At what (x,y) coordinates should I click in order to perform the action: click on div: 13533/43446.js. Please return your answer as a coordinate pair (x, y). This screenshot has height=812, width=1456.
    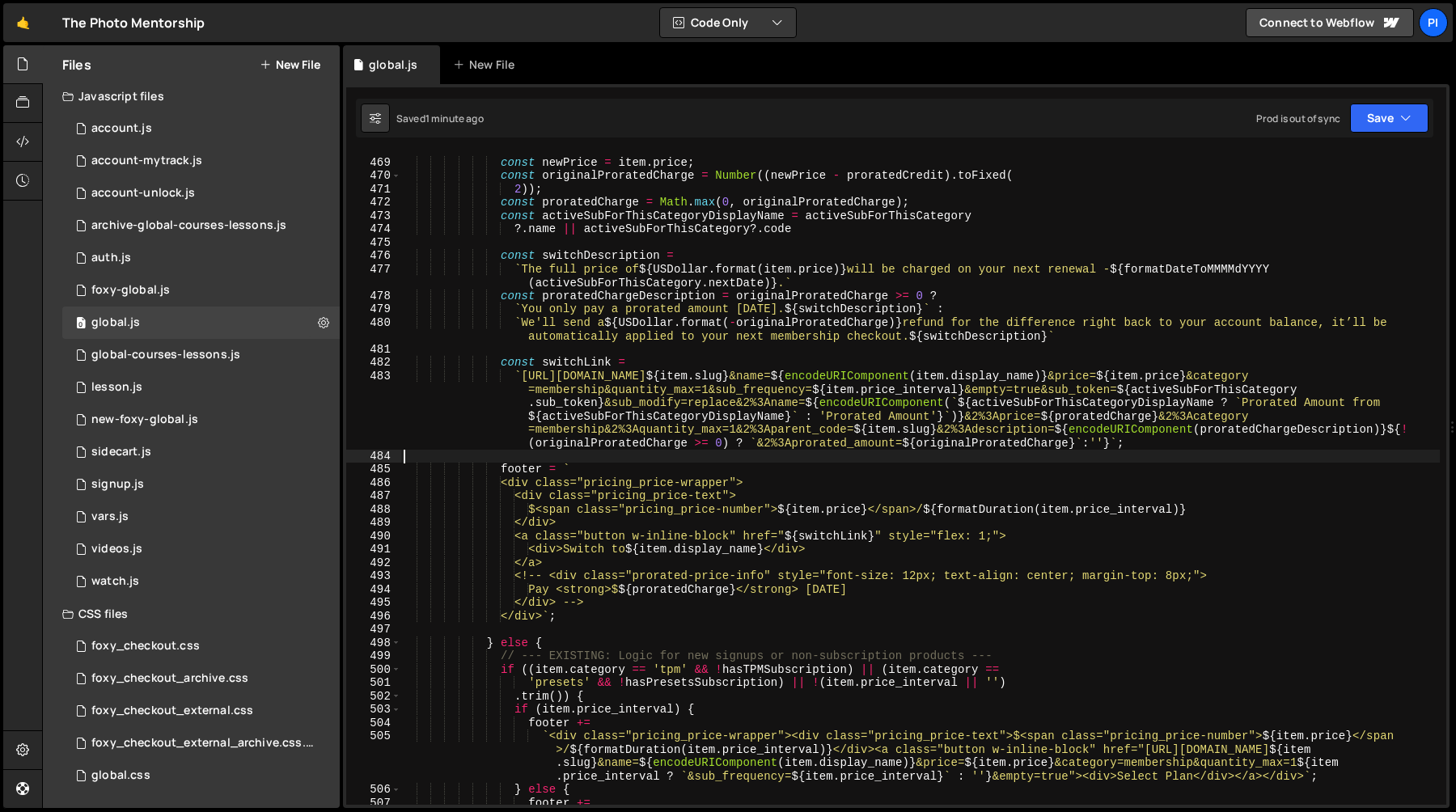
    Looking at the image, I should click on (201, 452).